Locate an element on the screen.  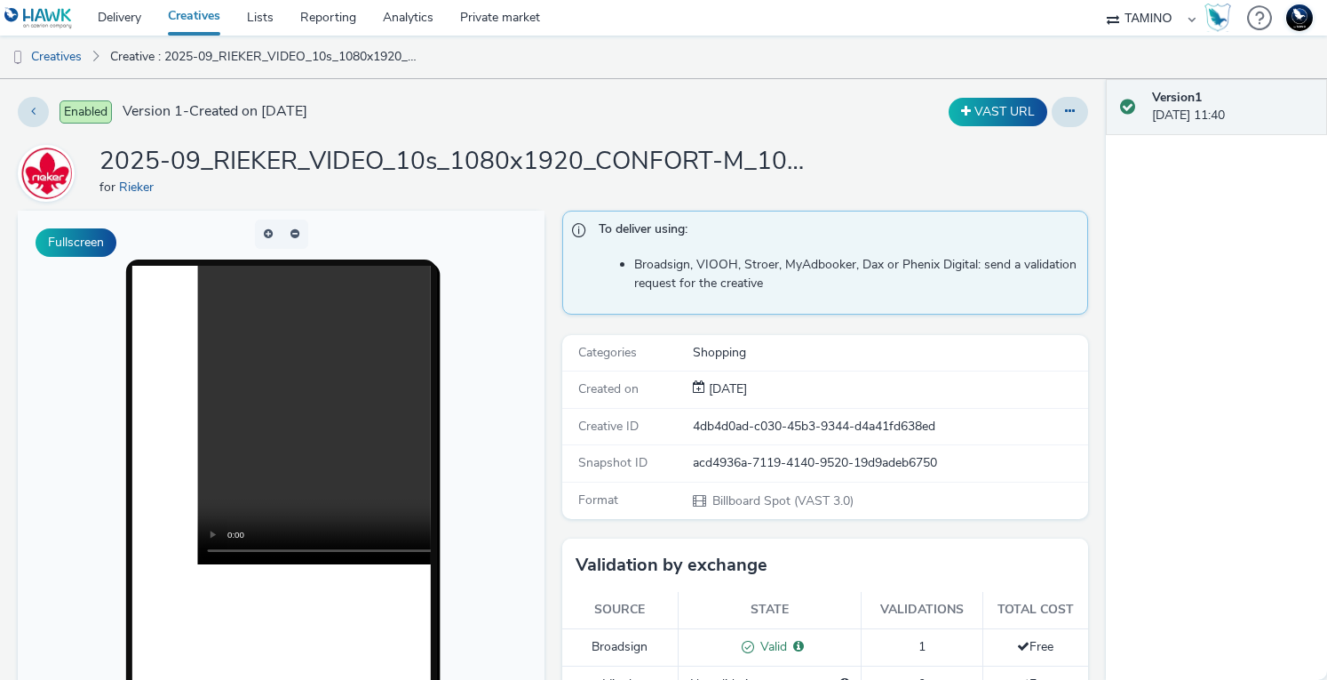
h1: 2025-09_RIEKER_VIDEO_10s_1080x1920_CONFORT-M_10s_V2 is located at coordinates (455, 162).